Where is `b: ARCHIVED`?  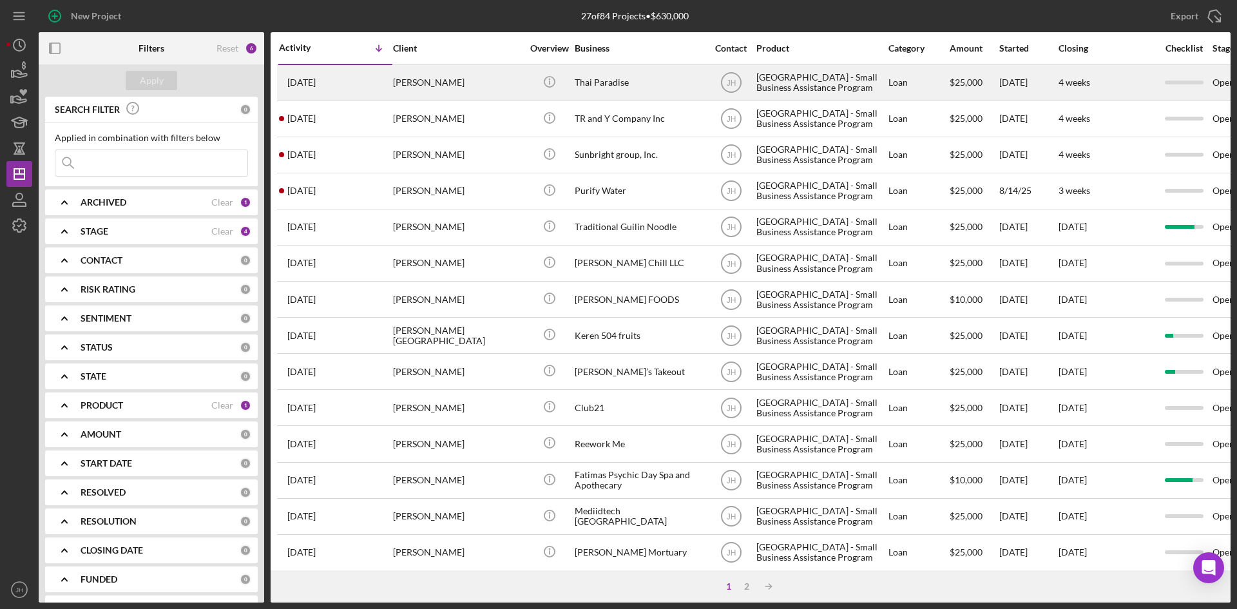
b: ARCHIVED is located at coordinates (103, 202).